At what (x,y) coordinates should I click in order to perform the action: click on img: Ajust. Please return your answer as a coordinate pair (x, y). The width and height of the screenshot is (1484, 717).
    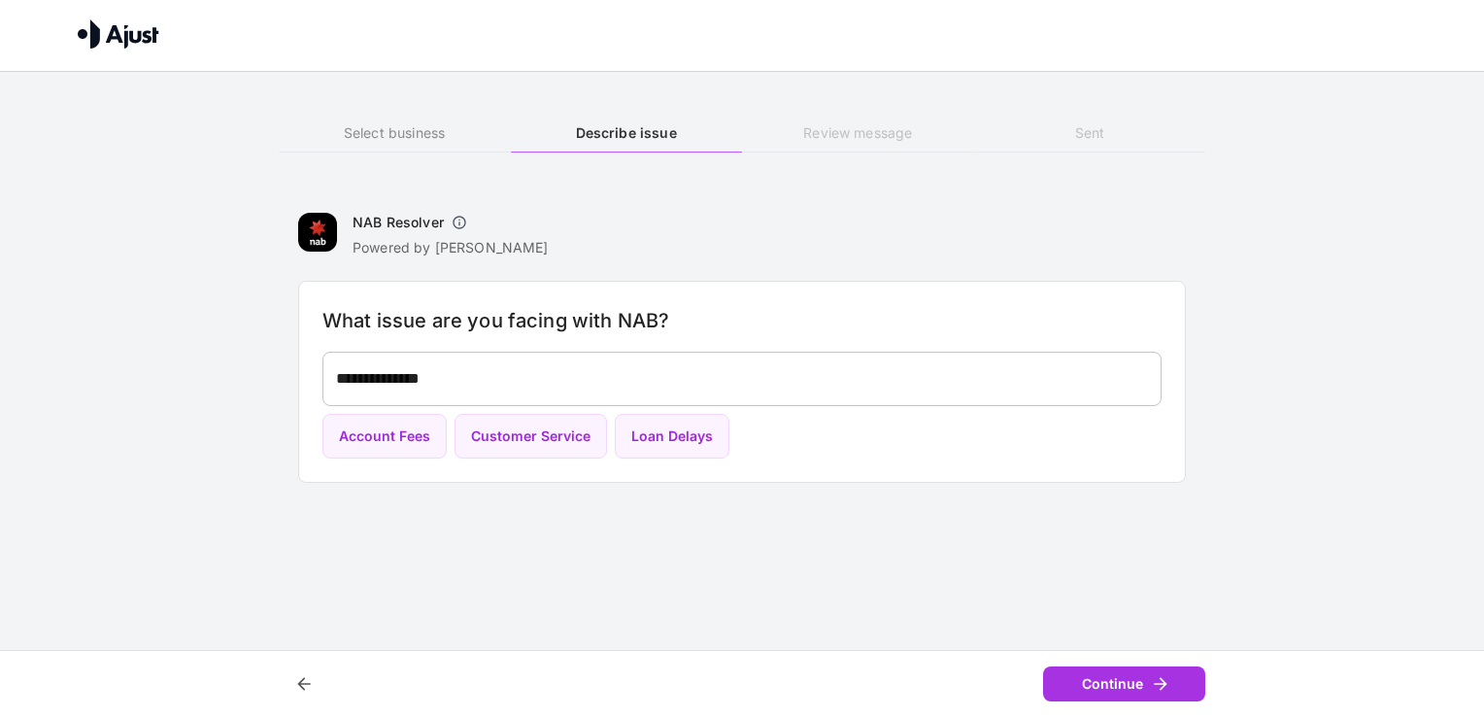
    Looking at the image, I should click on (119, 34).